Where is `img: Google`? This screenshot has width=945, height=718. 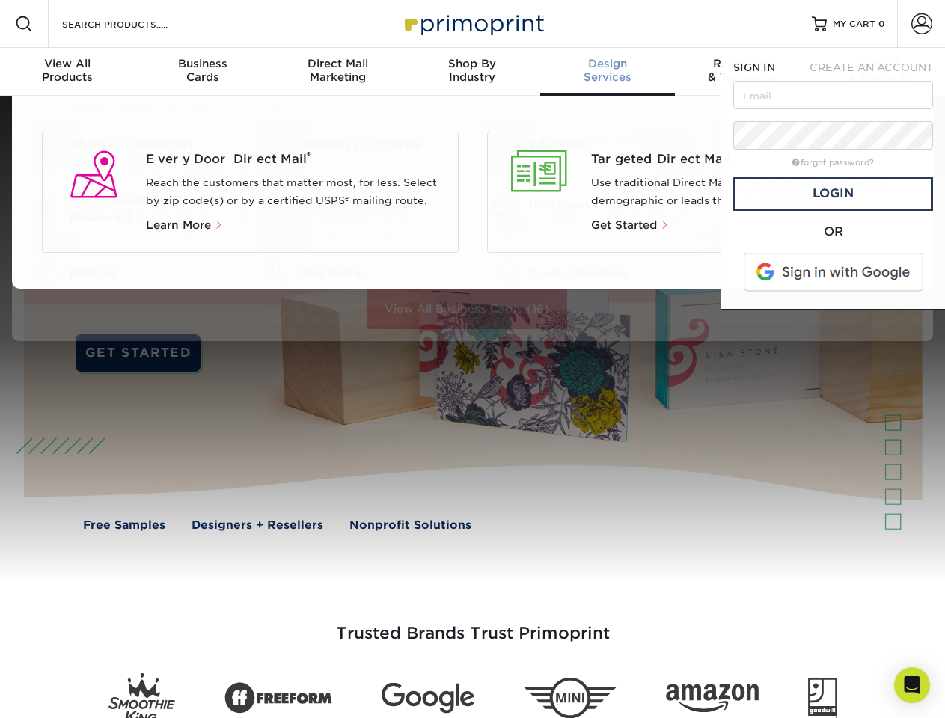 img: Google is located at coordinates (428, 698).